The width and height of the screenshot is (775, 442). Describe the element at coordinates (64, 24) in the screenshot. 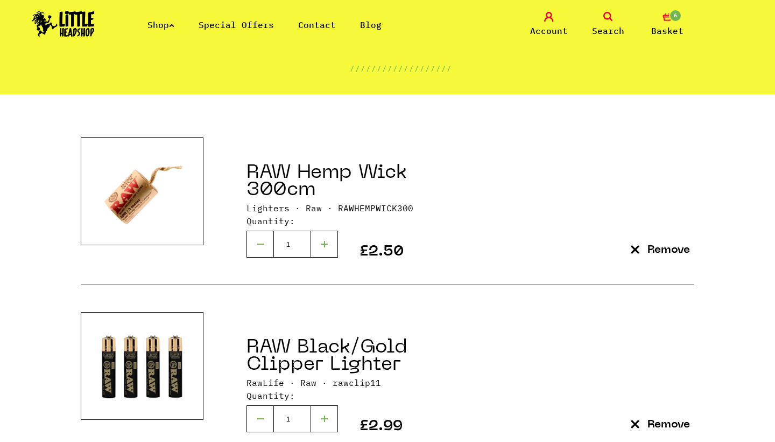

I see `img: Little Head Shop Logo` at that location.